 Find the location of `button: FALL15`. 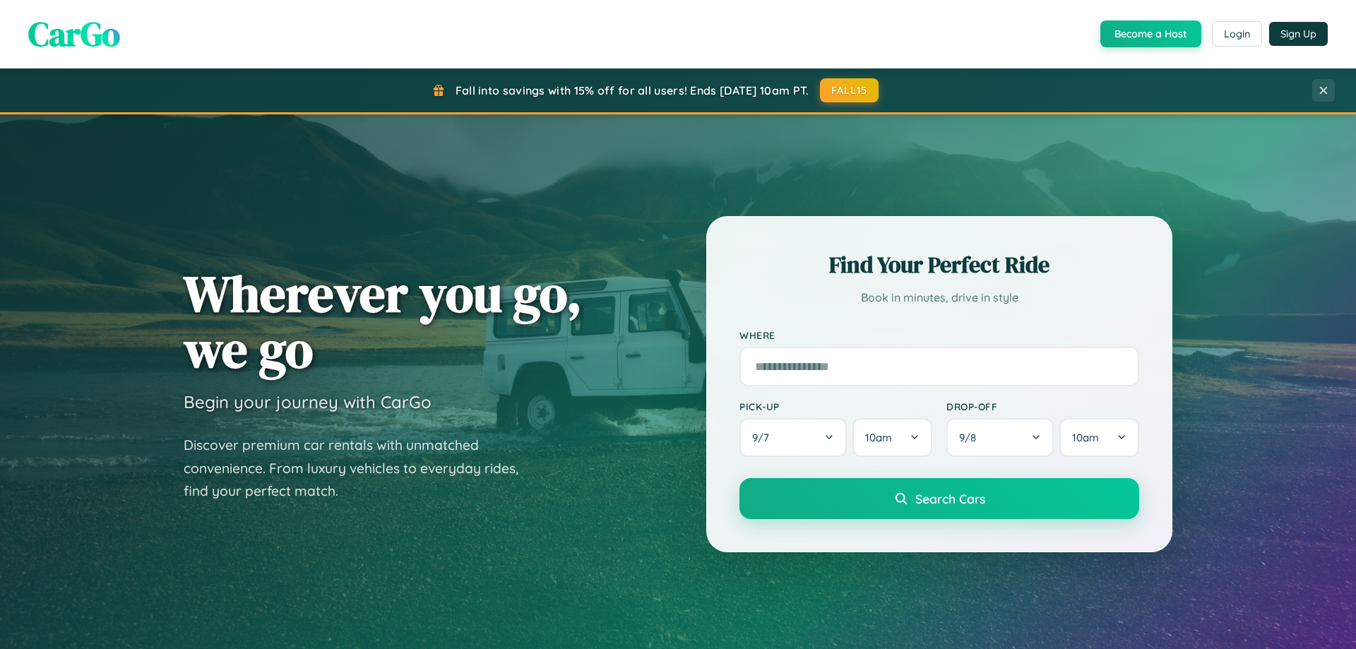

button: FALL15 is located at coordinates (850, 90).